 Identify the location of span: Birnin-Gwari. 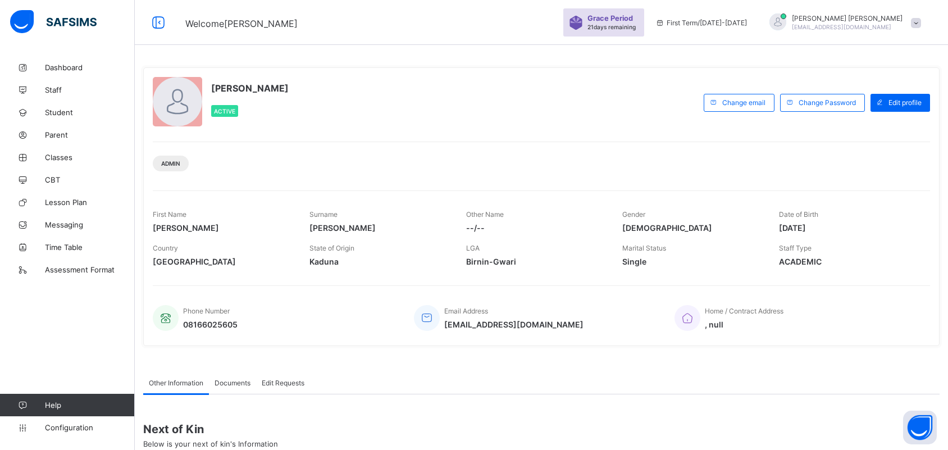
(536, 261).